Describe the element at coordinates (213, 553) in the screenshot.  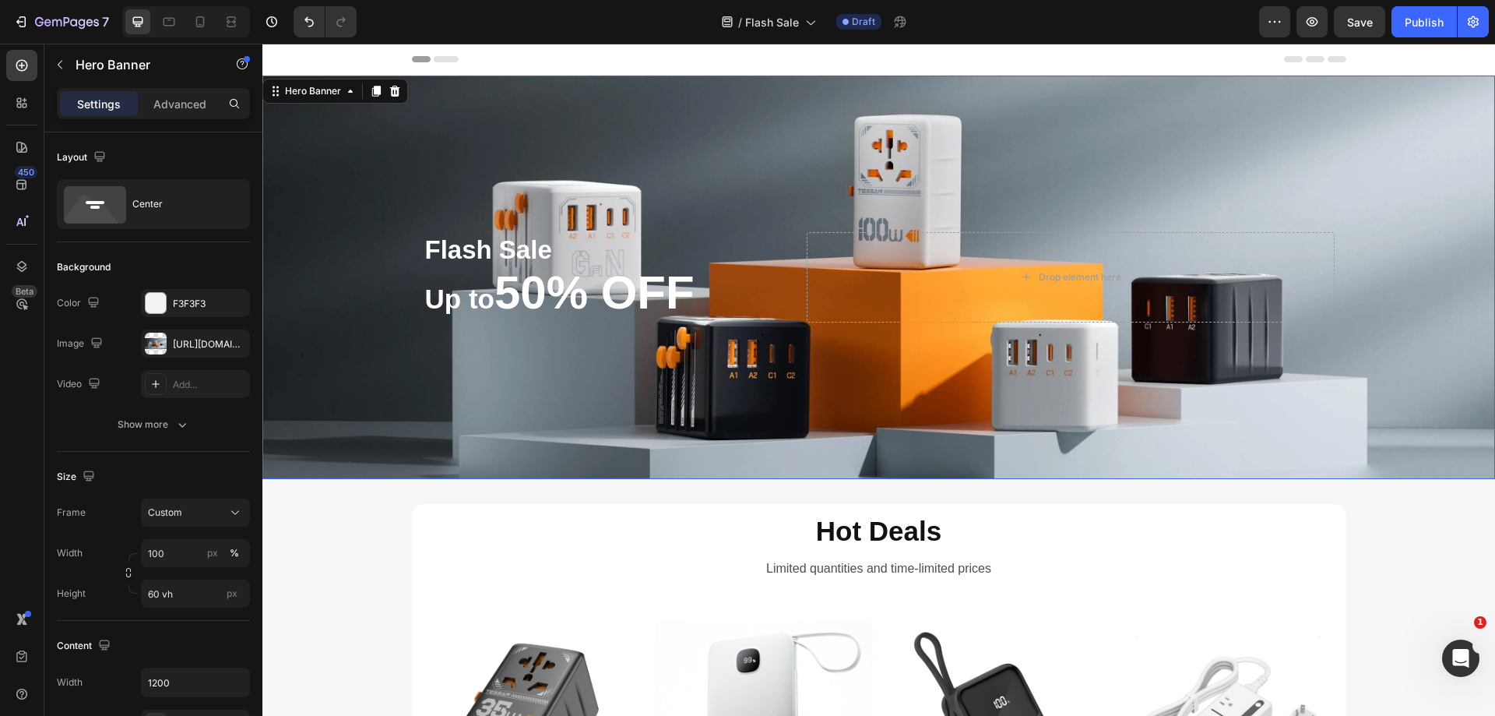
I see `div: px` at that location.